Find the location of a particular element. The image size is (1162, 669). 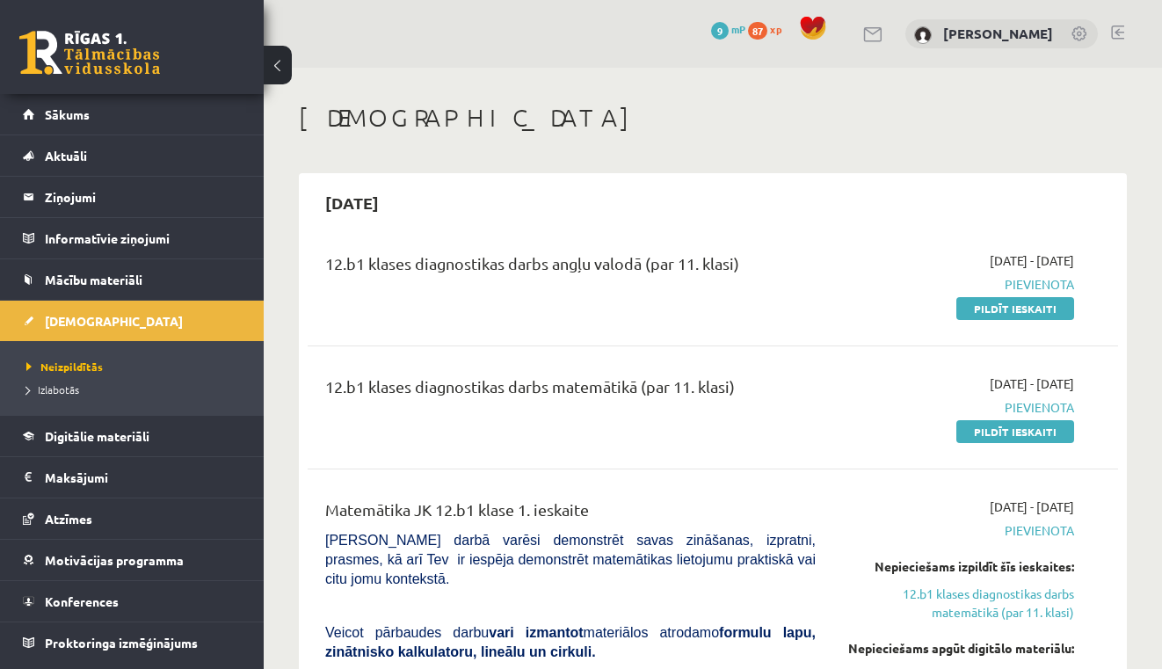

span: 87 is located at coordinates (758, 31).